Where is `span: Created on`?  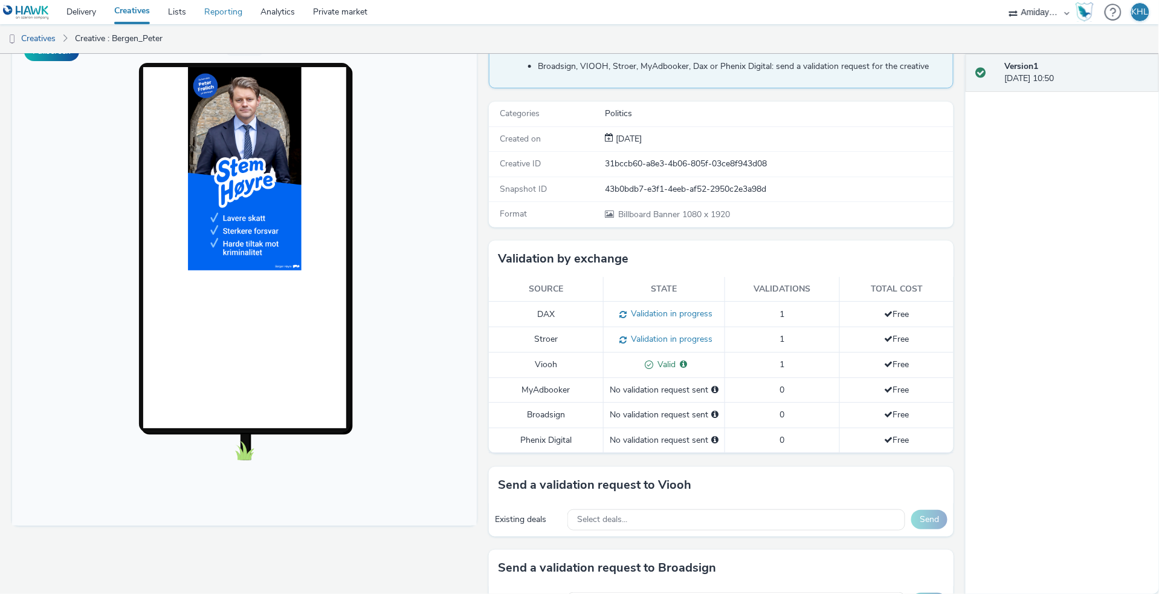 span: Created on is located at coordinates (520, 138).